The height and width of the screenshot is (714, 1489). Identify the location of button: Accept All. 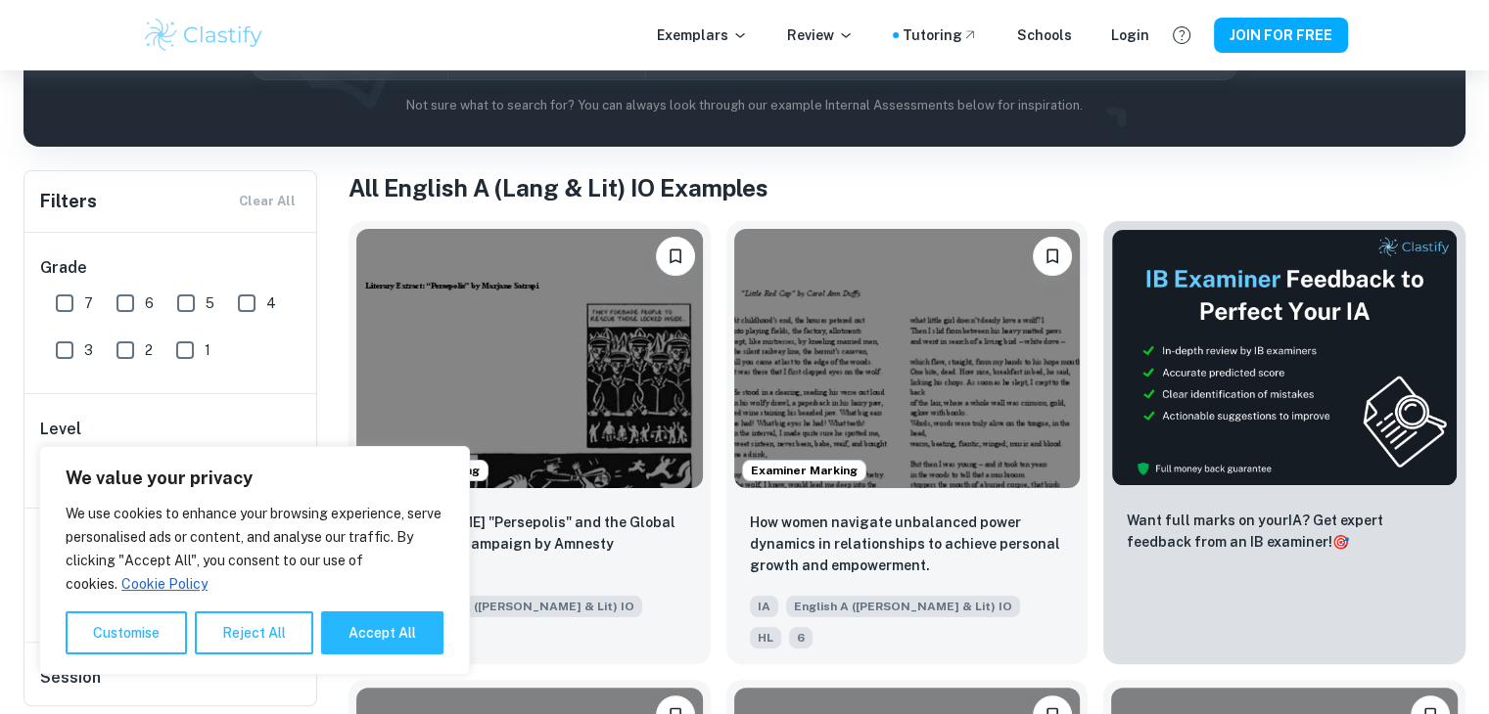
(382, 633).